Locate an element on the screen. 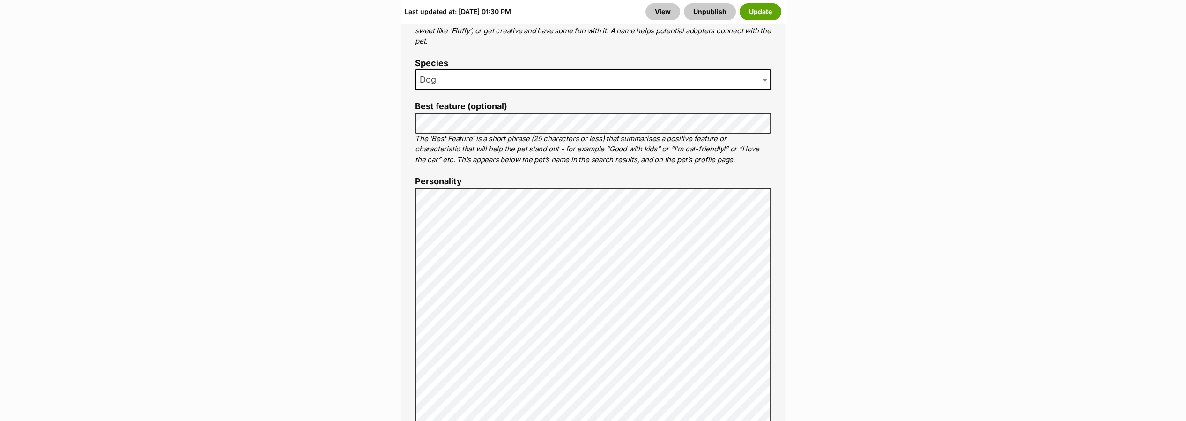 The image size is (1186, 421). button: Unpublish is located at coordinates (709, 12).